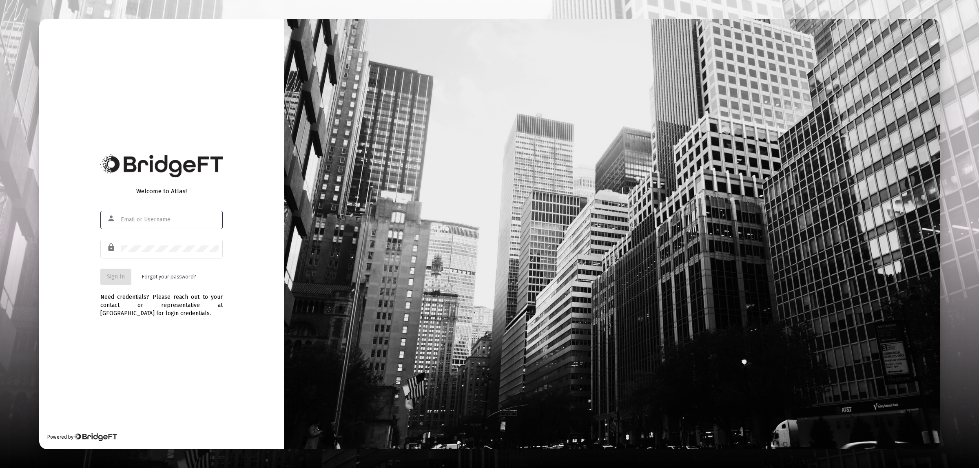  Describe the element at coordinates (116, 277) in the screenshot. I see `span: Sign In` at that location.